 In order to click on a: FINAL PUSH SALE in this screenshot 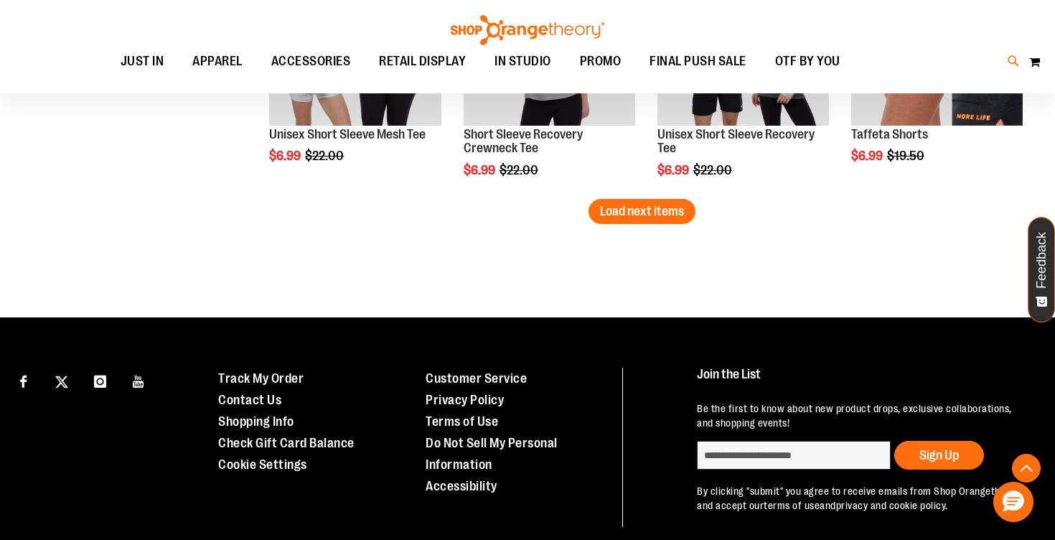, I will do `click(698, 61)`.